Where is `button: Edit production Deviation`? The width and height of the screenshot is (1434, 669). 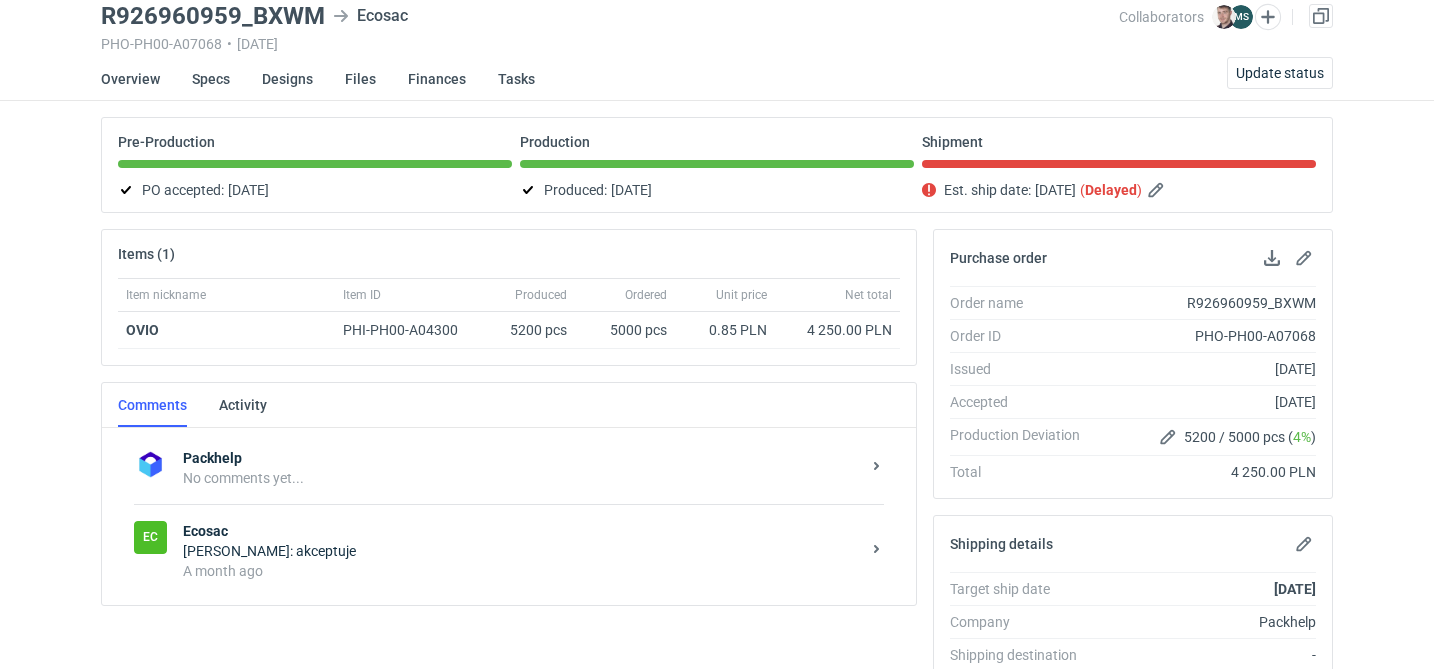 button: Edit production Deviation is located at coordinates (1168, 437).